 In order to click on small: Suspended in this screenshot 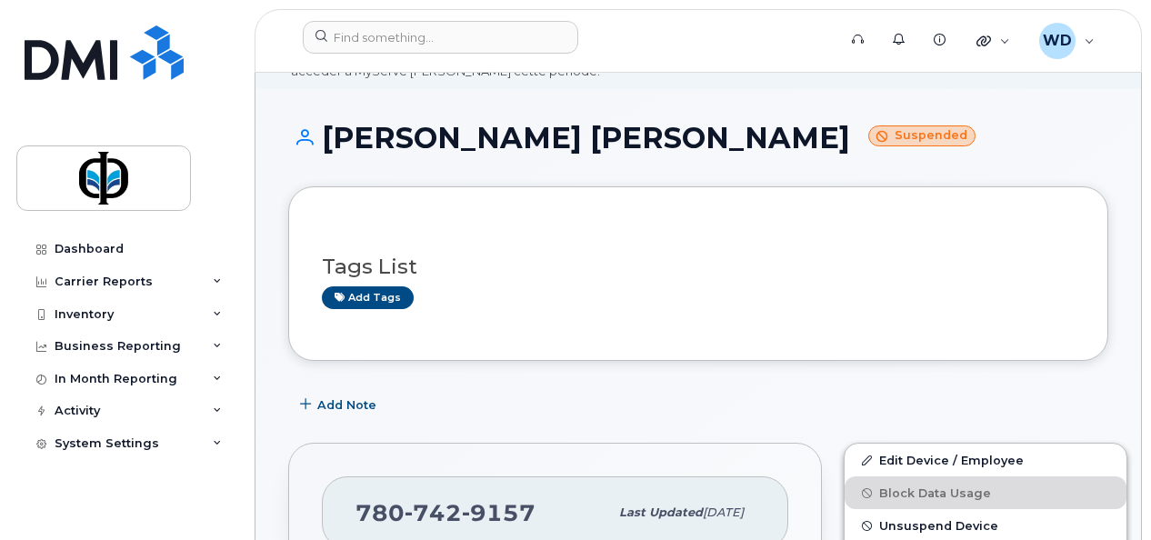, I will do `click(922, 135)`.